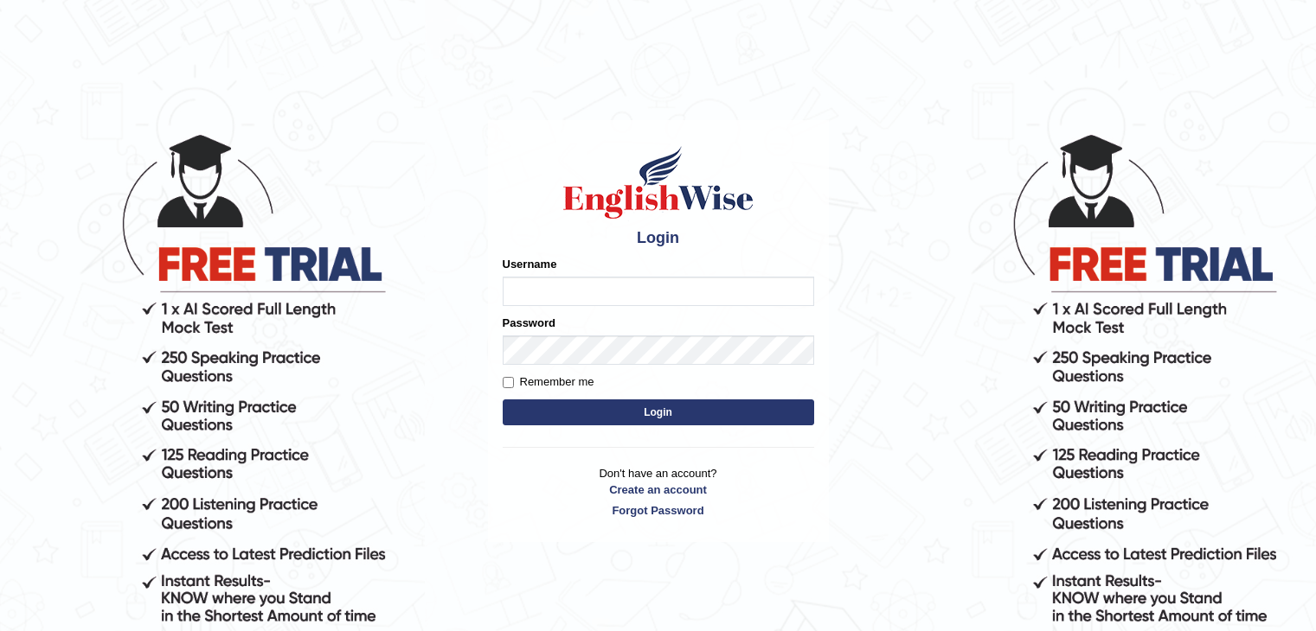 The height and width of the screenshot is (631, 1316). Describe the element at coordinates (529, 264) in the screenshot. I see `label: Username` at that location.